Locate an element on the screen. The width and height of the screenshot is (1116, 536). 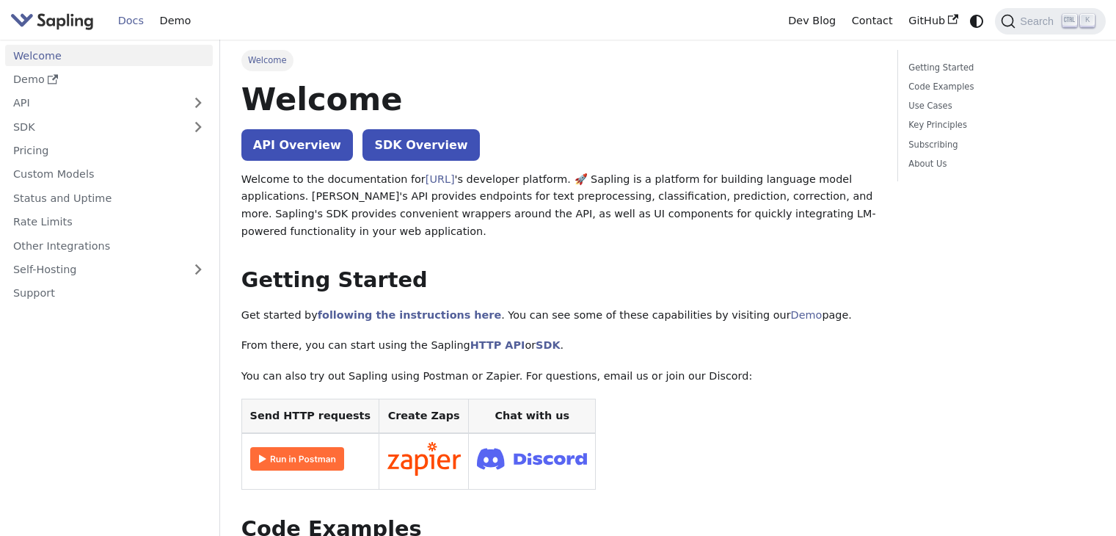
a: API is located at coordinates (94, 103).